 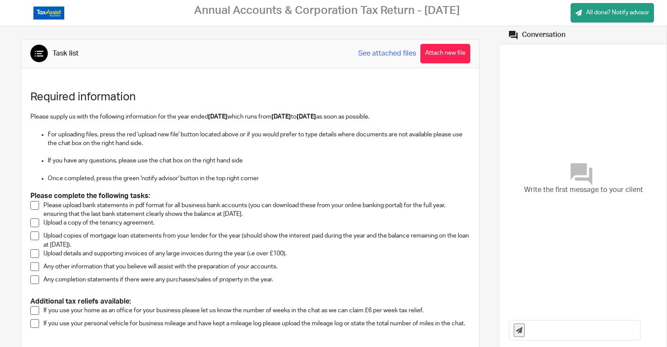 What do you see at coordinates (259, 139) in the screenshot?
I see `p: For uploading files, press the red 'upload new file' button located above or if you would prefer ...` at bounding box center [259, 139].